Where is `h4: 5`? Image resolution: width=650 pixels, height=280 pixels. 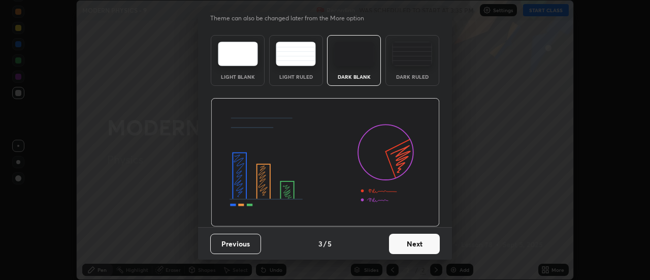 h4: 5 is located at coordinates (330, 243).